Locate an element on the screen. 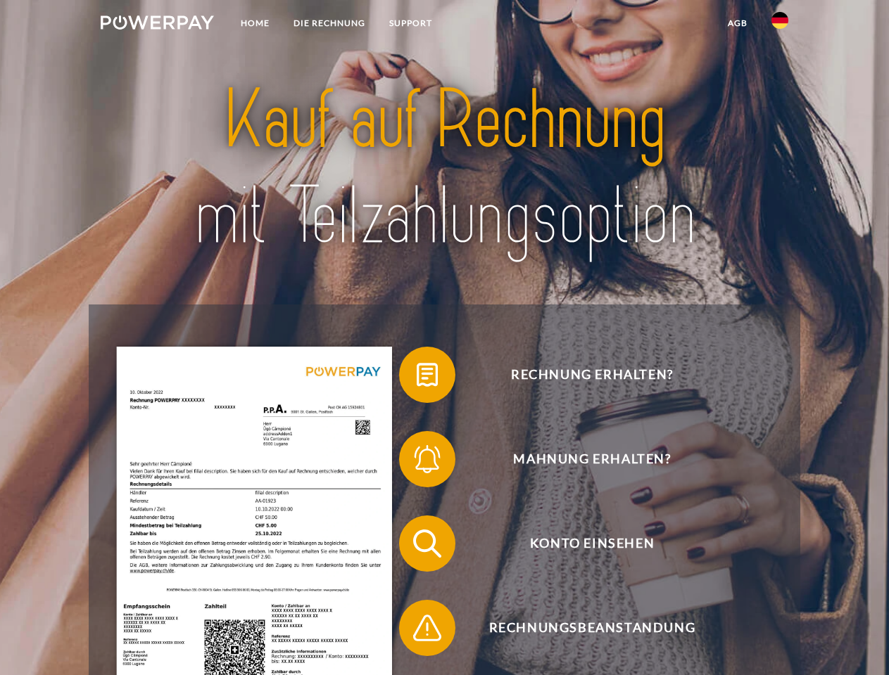 The height and width of the screenshot is (675, 889). span: Rechnung erhalten? is located at coordinates (592, 375).